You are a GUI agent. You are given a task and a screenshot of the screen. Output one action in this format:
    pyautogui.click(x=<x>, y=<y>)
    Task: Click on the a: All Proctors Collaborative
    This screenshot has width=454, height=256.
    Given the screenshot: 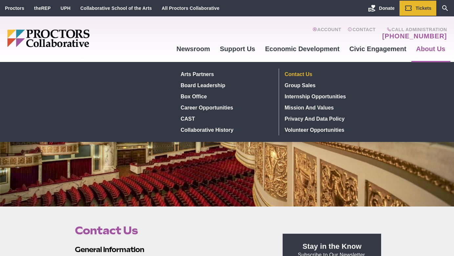 What is the action you would take?
    pyautogui.click(x=190, y=8)
    